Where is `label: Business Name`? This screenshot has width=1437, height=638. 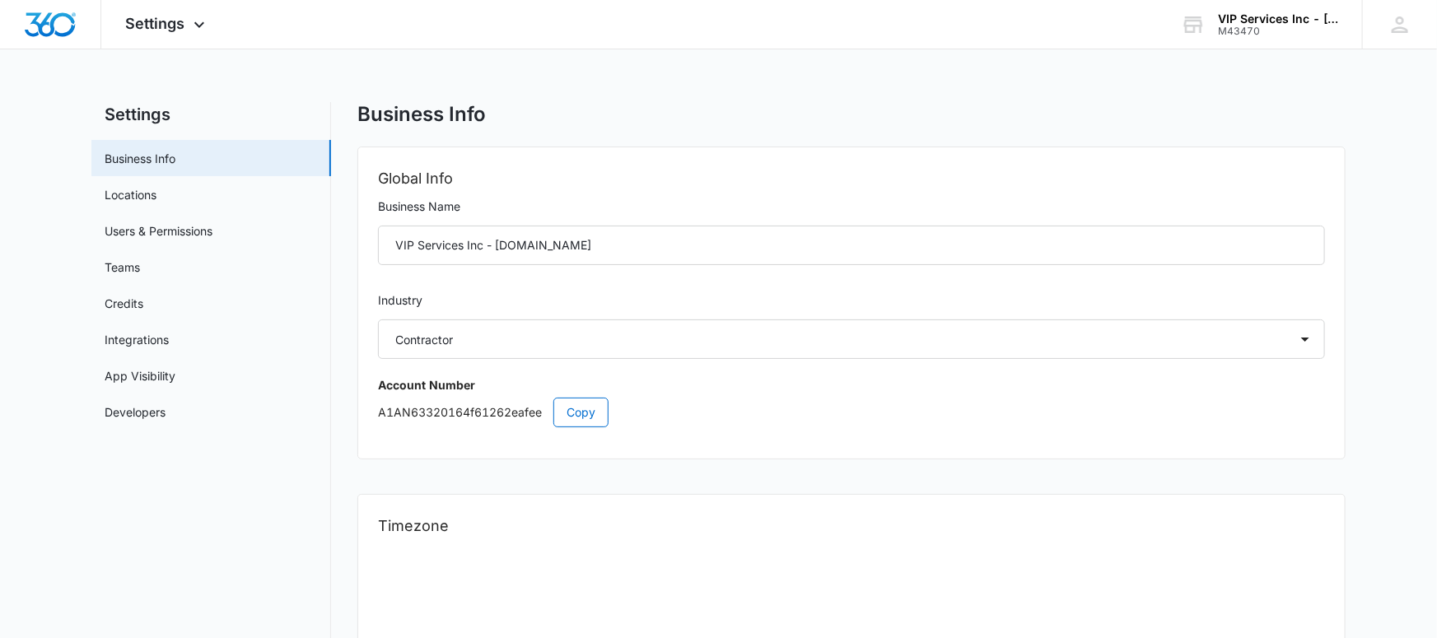 label: Business Name is located at coordinates (851, 207).